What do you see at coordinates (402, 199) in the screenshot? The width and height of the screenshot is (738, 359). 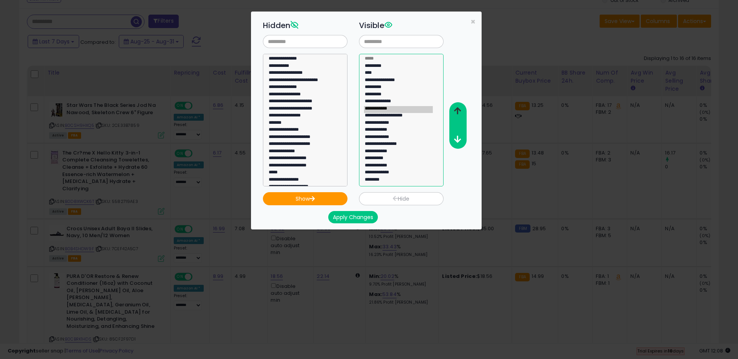 I see `button: Hide` at bounding box center [402, 199].